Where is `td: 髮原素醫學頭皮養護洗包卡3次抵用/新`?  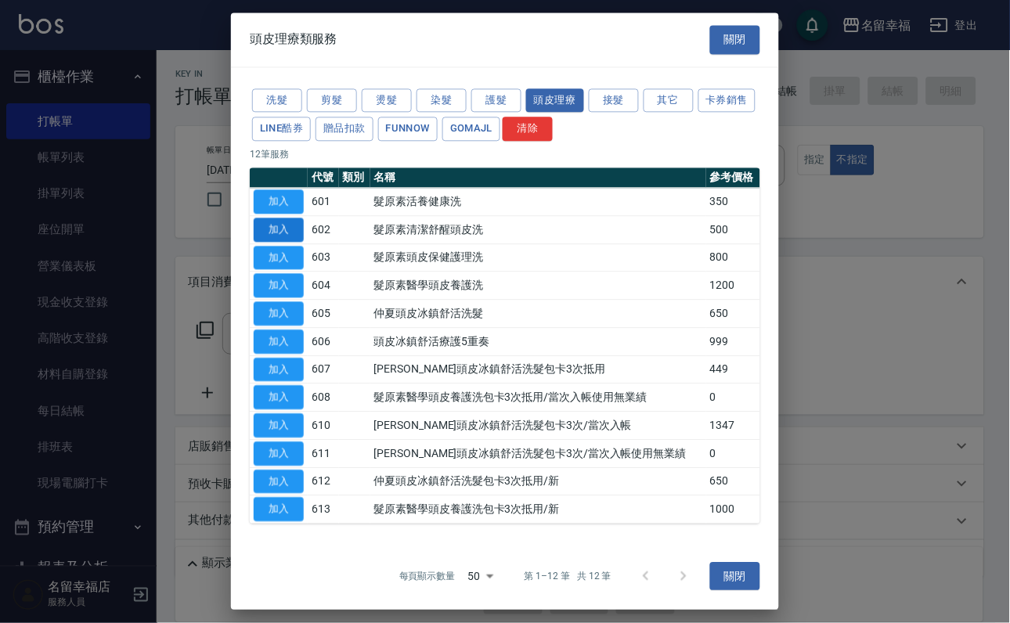 td: 髮原素醫學頭皮養護洗包卡3次抵用/新 is located at coordinates (538, 510).